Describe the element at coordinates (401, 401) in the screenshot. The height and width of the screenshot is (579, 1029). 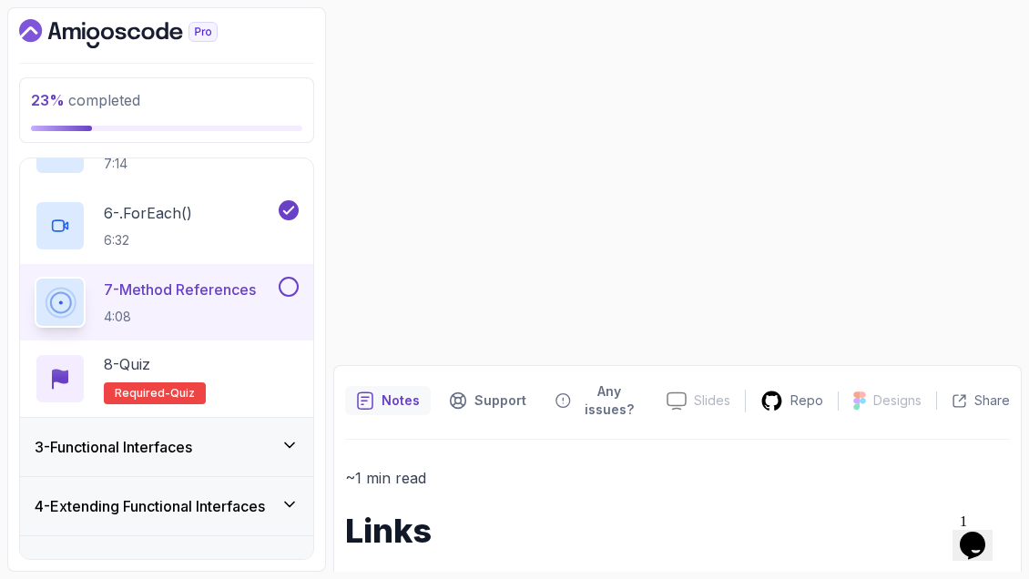
I see `p: Notes` at that location.